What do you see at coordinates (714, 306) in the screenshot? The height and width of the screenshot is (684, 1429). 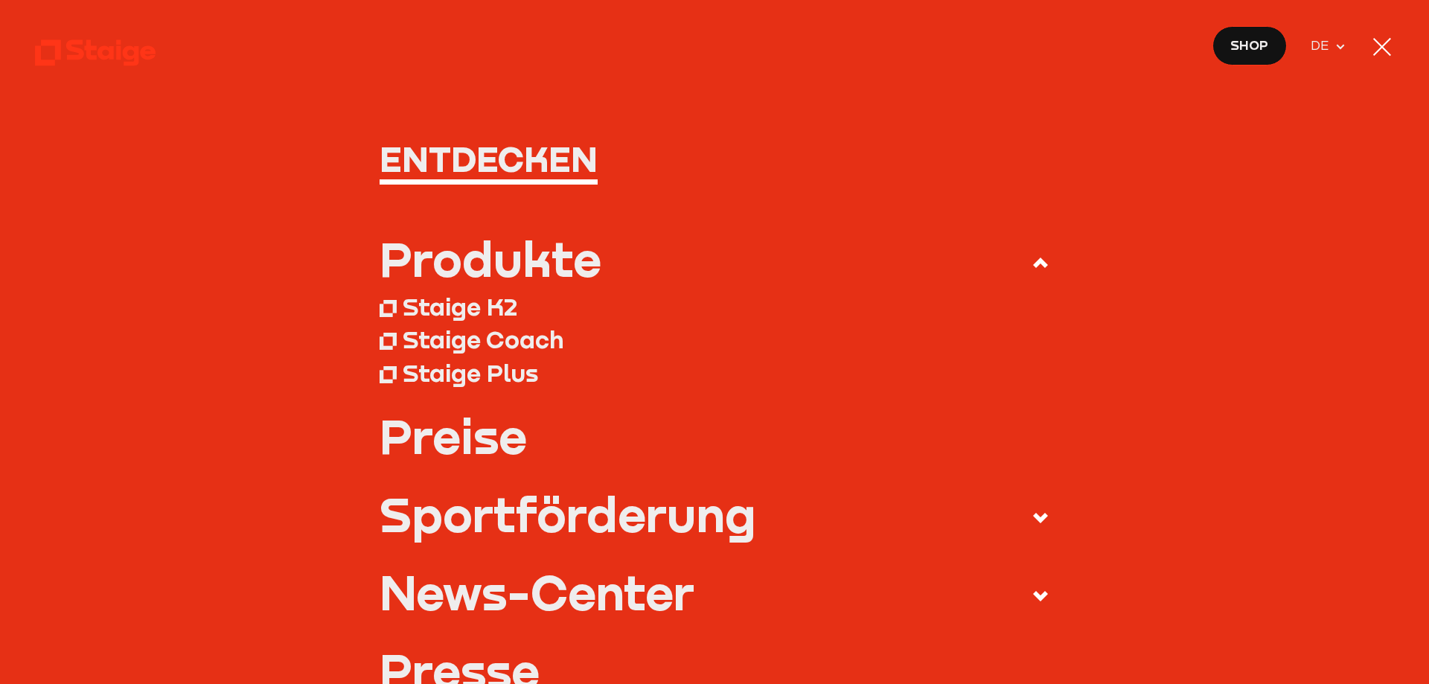 I see `a: Staige K2` at bounding box center [714, 306].